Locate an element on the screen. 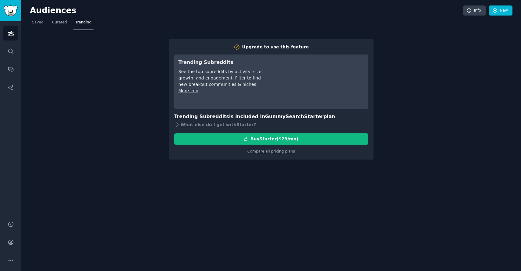  a: Curated is located at coordinates (59, 24).